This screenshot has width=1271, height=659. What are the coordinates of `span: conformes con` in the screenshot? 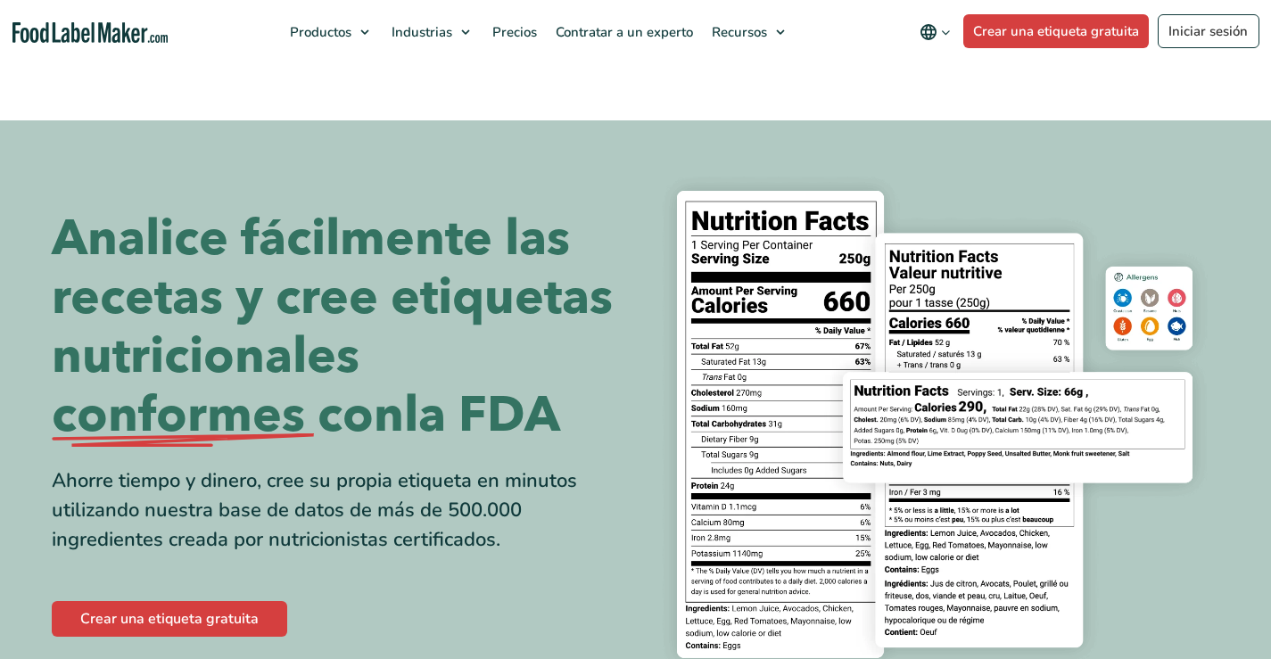 It's located at (227, 416).